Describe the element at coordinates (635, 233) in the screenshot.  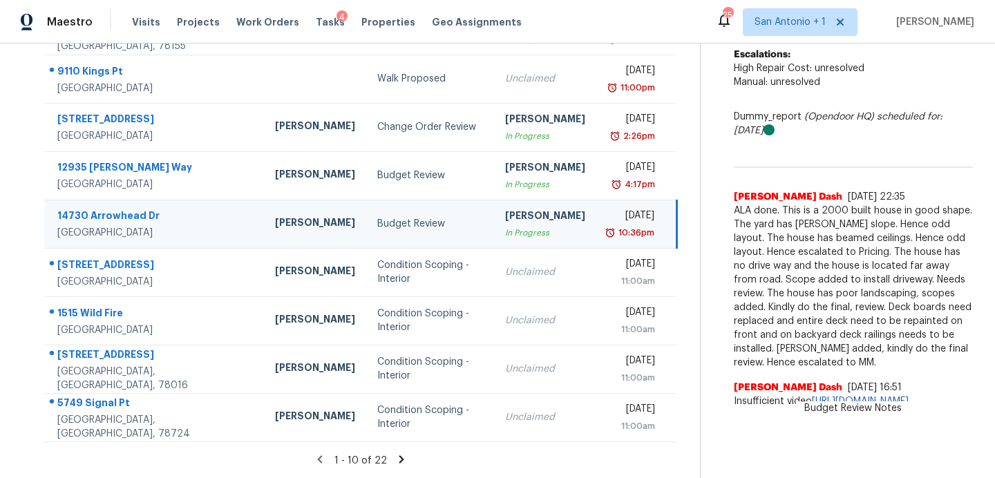
I see `div: 10:36pm` at that location.